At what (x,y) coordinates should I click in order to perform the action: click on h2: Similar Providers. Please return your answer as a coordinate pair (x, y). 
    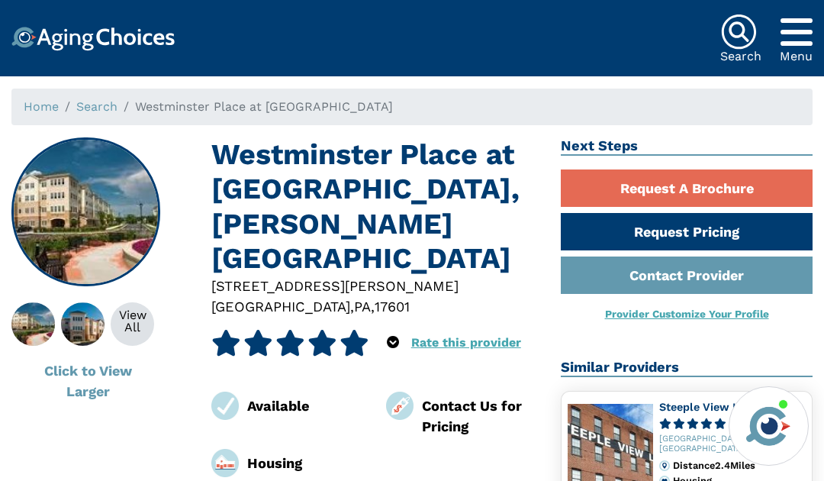
    Looking at the image, I should click on (687, 368).